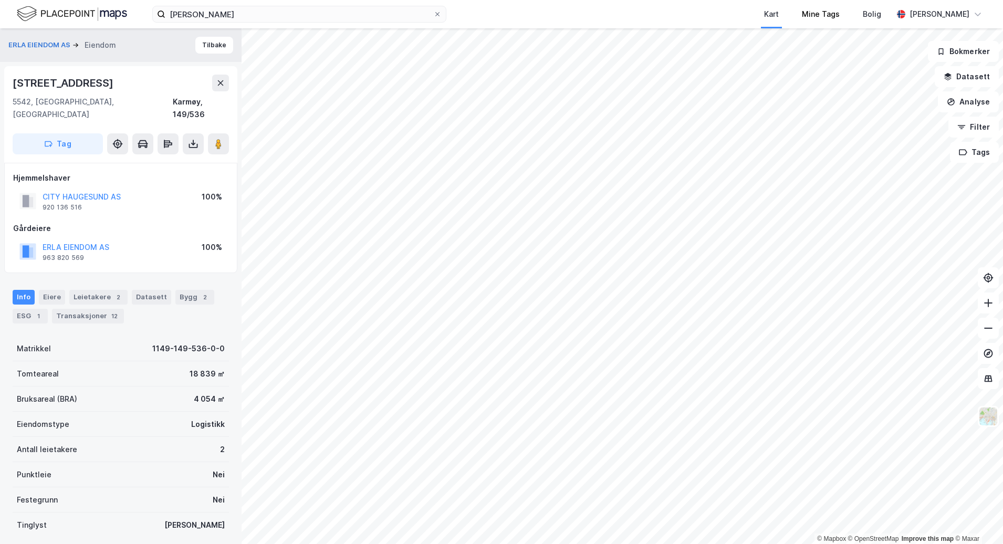 Image resolution: width=1003 pixels, height=544 pixels. What do you see at coordinates (927, 539) in the screenshot?
I see `a: Improve this map` at bounding box center [927, 539].